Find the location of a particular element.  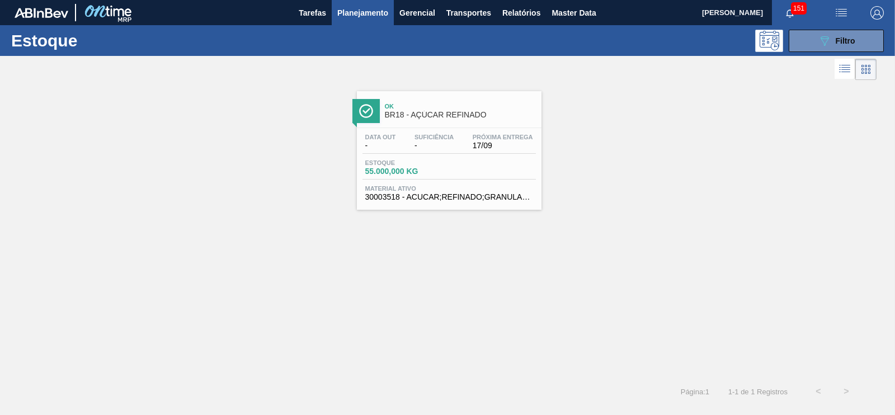

span: Planejamento is located at coordinates (363, 13).